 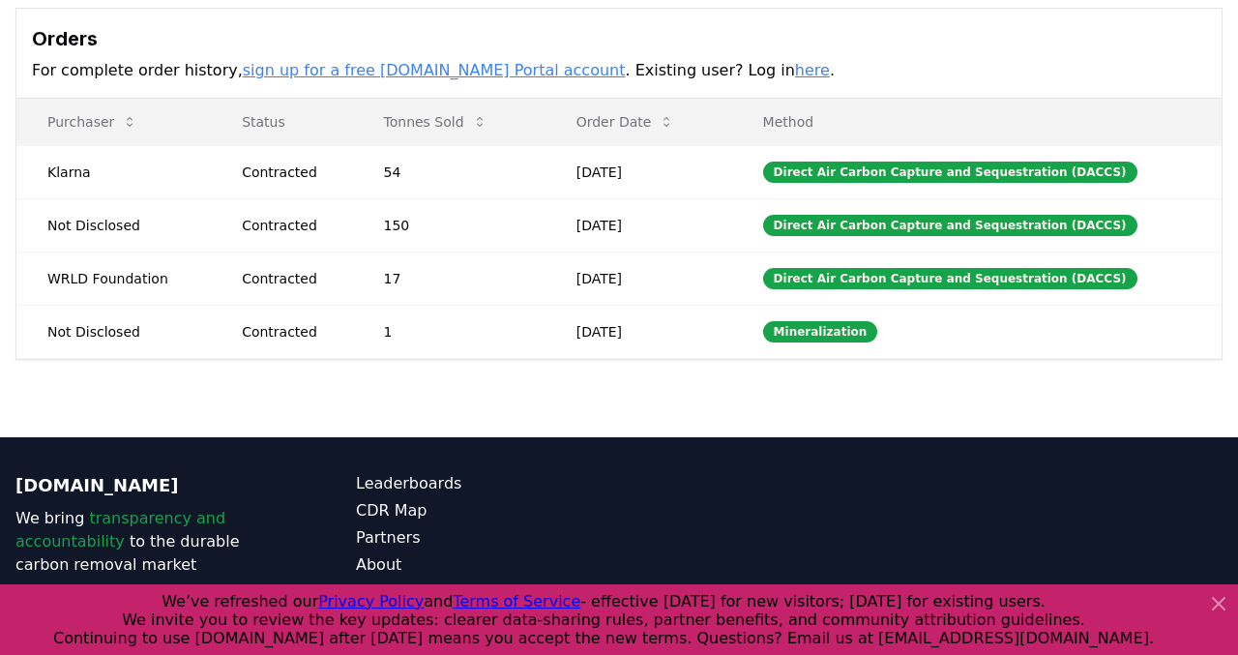 What do you see at coordinates (619, 71) in the screenshot?
I see `p: For complete order history, . Existing user? Log in .` at bounding box center [619, 71].